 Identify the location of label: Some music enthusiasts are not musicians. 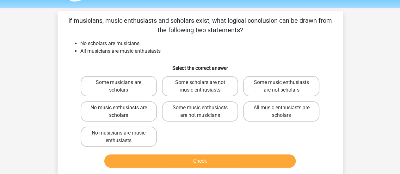
(200, 112).